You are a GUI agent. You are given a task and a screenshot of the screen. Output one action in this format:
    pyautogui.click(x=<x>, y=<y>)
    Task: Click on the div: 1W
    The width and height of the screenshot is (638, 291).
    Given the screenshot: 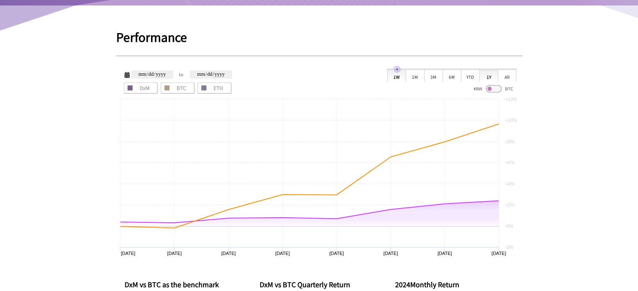 What is the action you would take?
    pyautogui.click(x=396, y=75)
    